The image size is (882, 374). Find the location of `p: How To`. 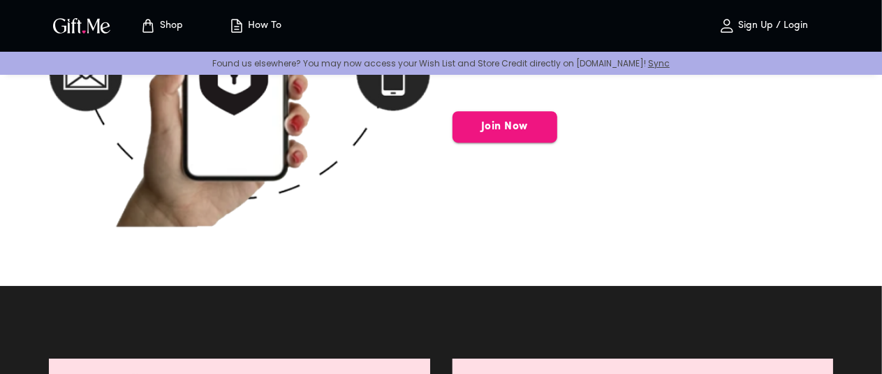

p: How To is located at coordinates (263, 26).